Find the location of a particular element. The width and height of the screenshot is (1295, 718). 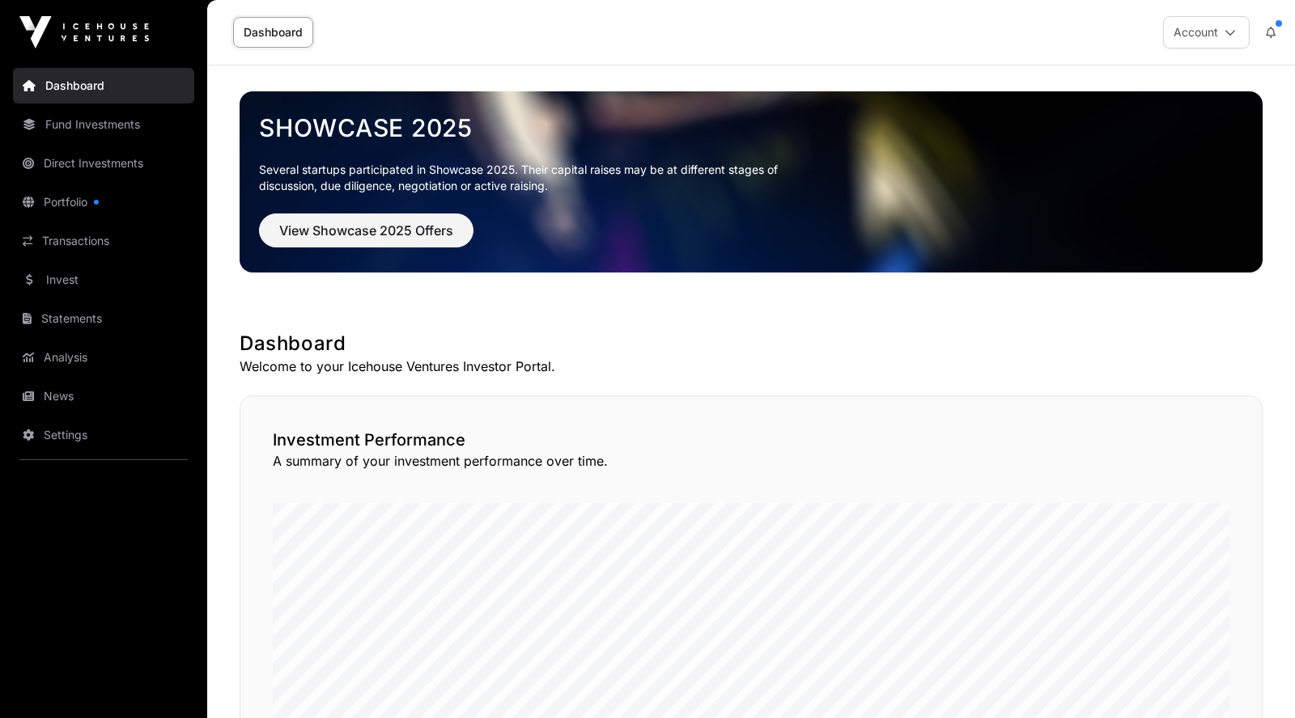

a: Statements is located at coordinates (104, 319).